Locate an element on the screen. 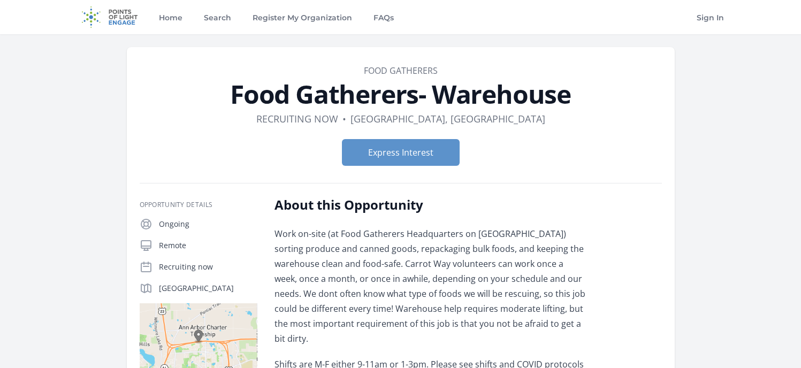 This screenshot has width=801, height=368. h2: About this Opportunity is located at coordinates (431, 205).